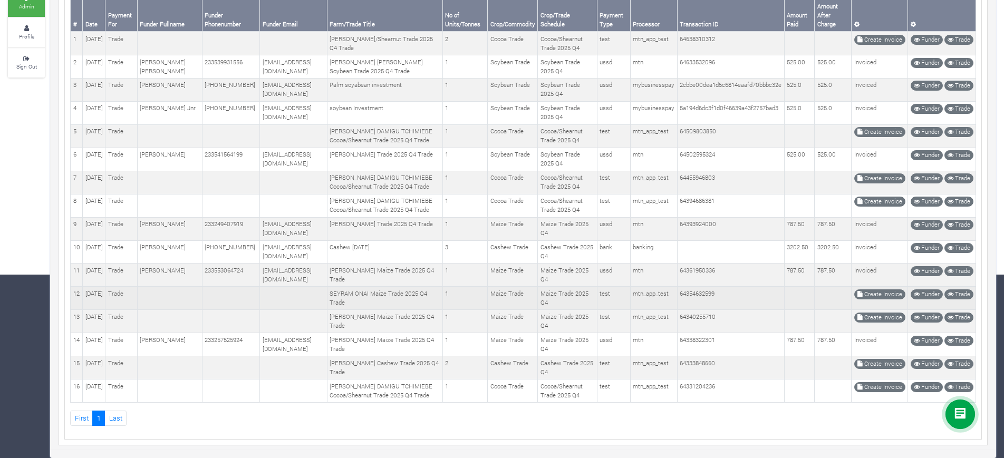 The width and height of the screenshot is (1004, 458). I want to click on td: 14, so click(76, 345).